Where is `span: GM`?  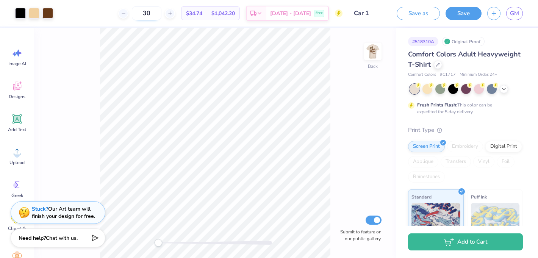
span: GM is located at coordinates (514, 13).